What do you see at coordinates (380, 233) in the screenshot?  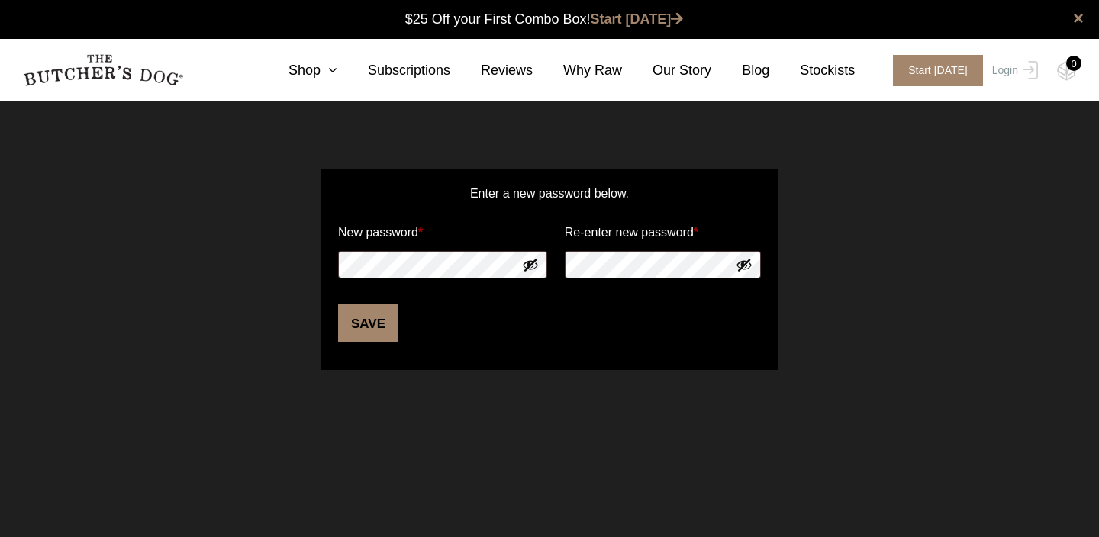 I see `label: New password` at bounding box center [380, 233].